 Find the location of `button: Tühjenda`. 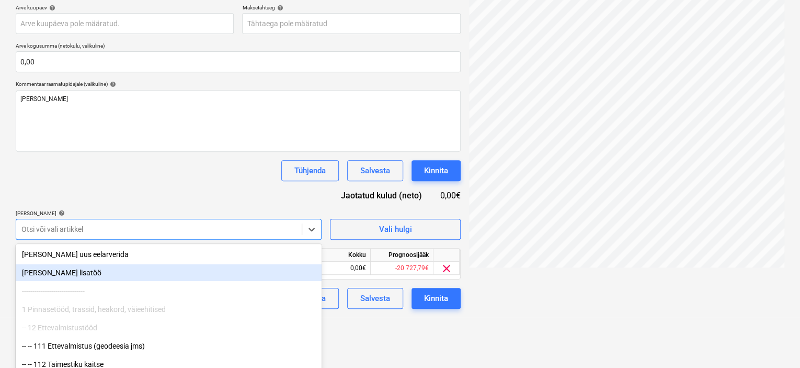

button: Tühjenda is located at coordinates (310, 171).